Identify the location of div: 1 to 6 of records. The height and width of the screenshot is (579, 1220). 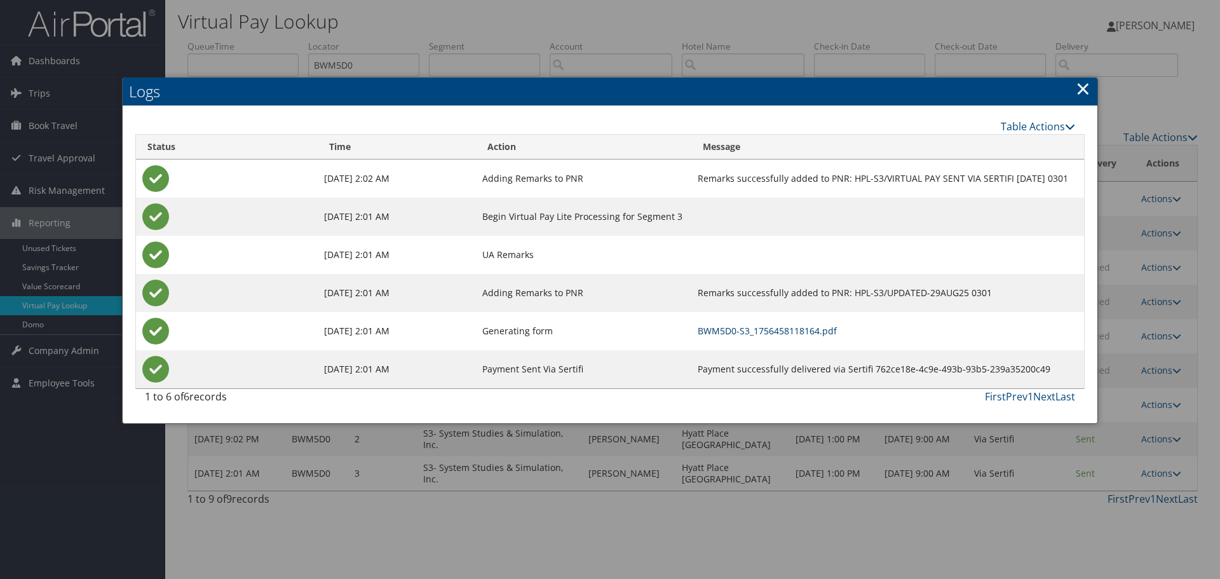
(254, 400).